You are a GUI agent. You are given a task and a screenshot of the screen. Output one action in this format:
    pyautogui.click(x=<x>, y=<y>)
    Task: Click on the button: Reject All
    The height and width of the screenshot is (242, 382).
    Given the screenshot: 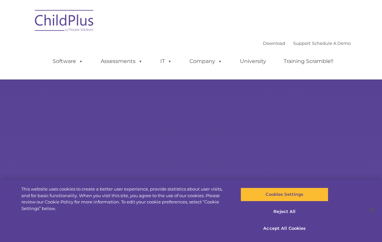 What is the action you would take?
    pyautogui.click(x=284, y=211)
    